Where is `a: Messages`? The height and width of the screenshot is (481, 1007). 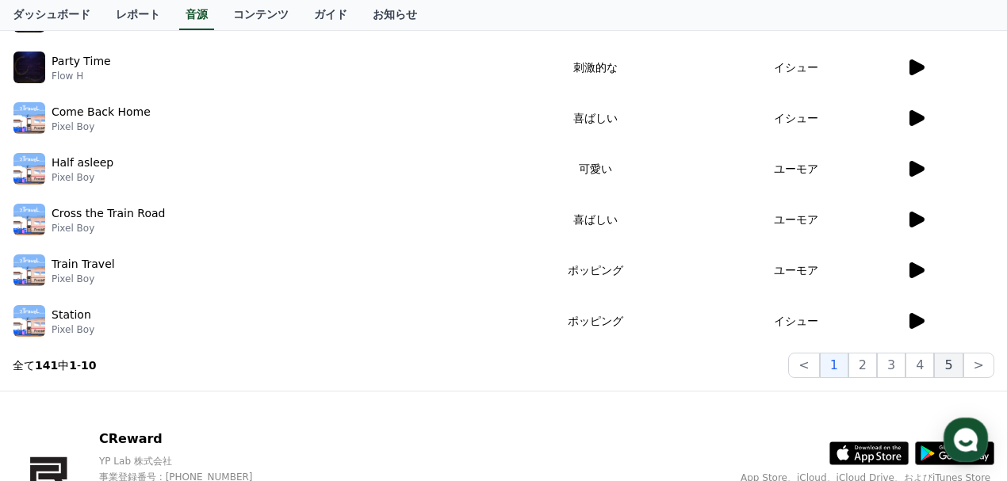
a: Messages is located at coordinates (155, 369).